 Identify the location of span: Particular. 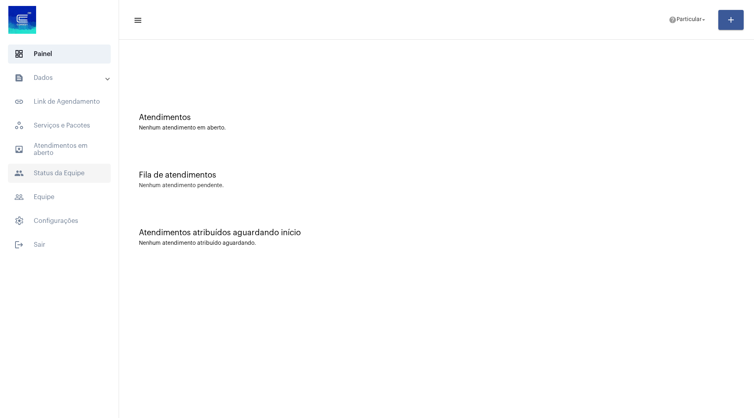
(689, 20).